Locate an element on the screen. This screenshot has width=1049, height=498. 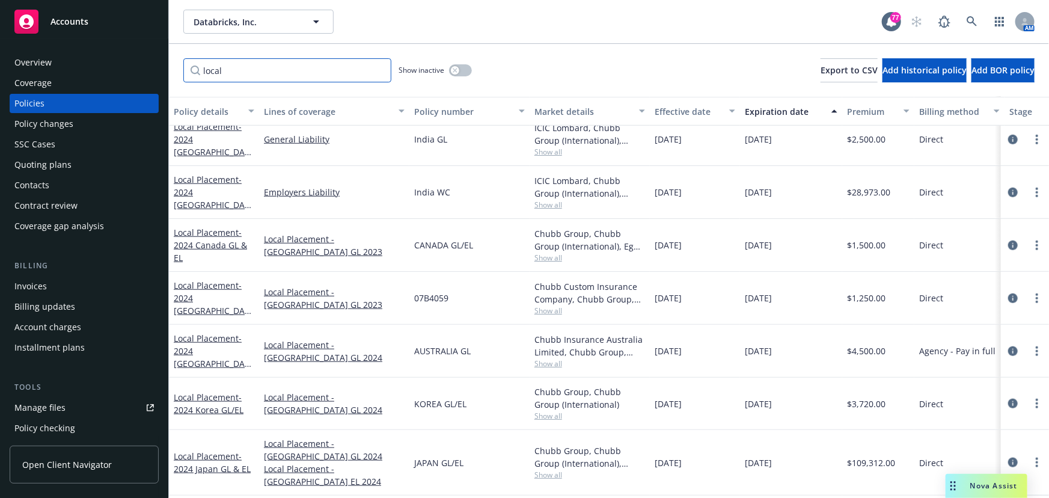
div: Effective date is located at coordinates (688, 111).